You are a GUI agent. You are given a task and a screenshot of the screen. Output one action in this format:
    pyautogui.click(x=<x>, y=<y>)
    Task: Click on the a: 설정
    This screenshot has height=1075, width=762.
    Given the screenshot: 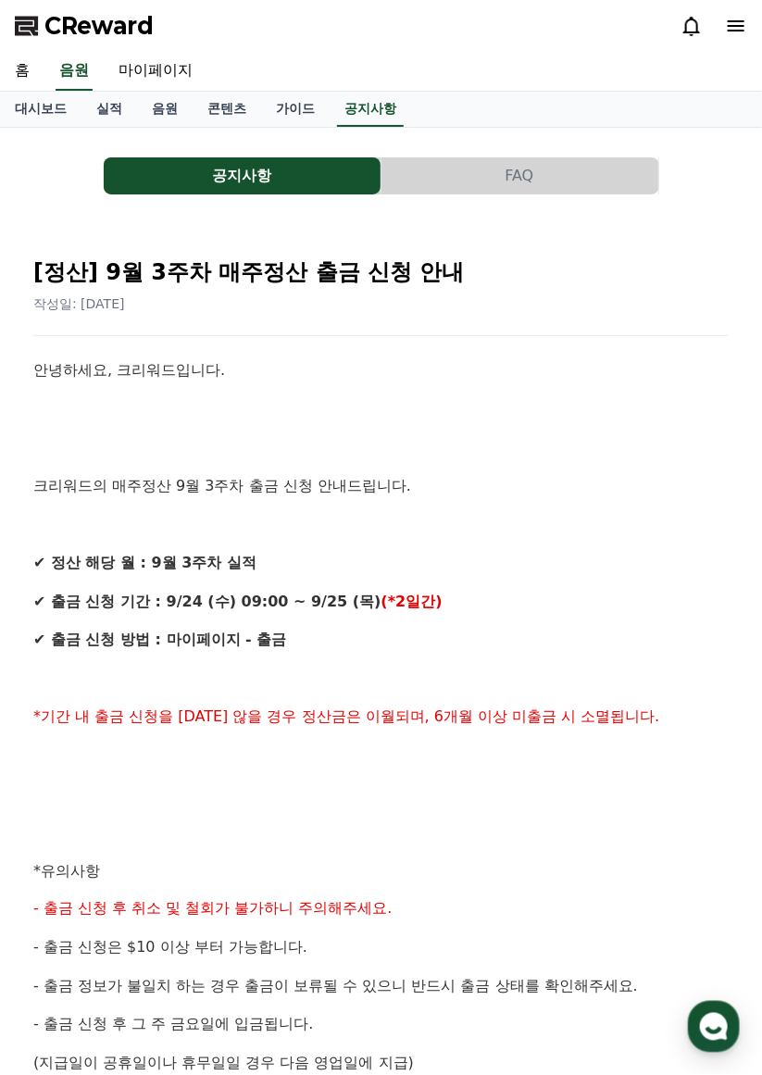 What is the action you would take?
    pyautogui.click(x=297, y=610)
    